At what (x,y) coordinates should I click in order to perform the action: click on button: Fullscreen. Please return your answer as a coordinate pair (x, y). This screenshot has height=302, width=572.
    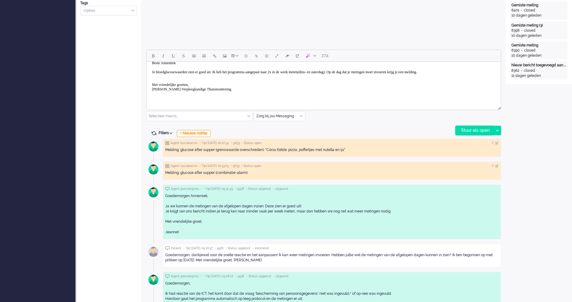
    Looking at the image, I should click on (277, 56).